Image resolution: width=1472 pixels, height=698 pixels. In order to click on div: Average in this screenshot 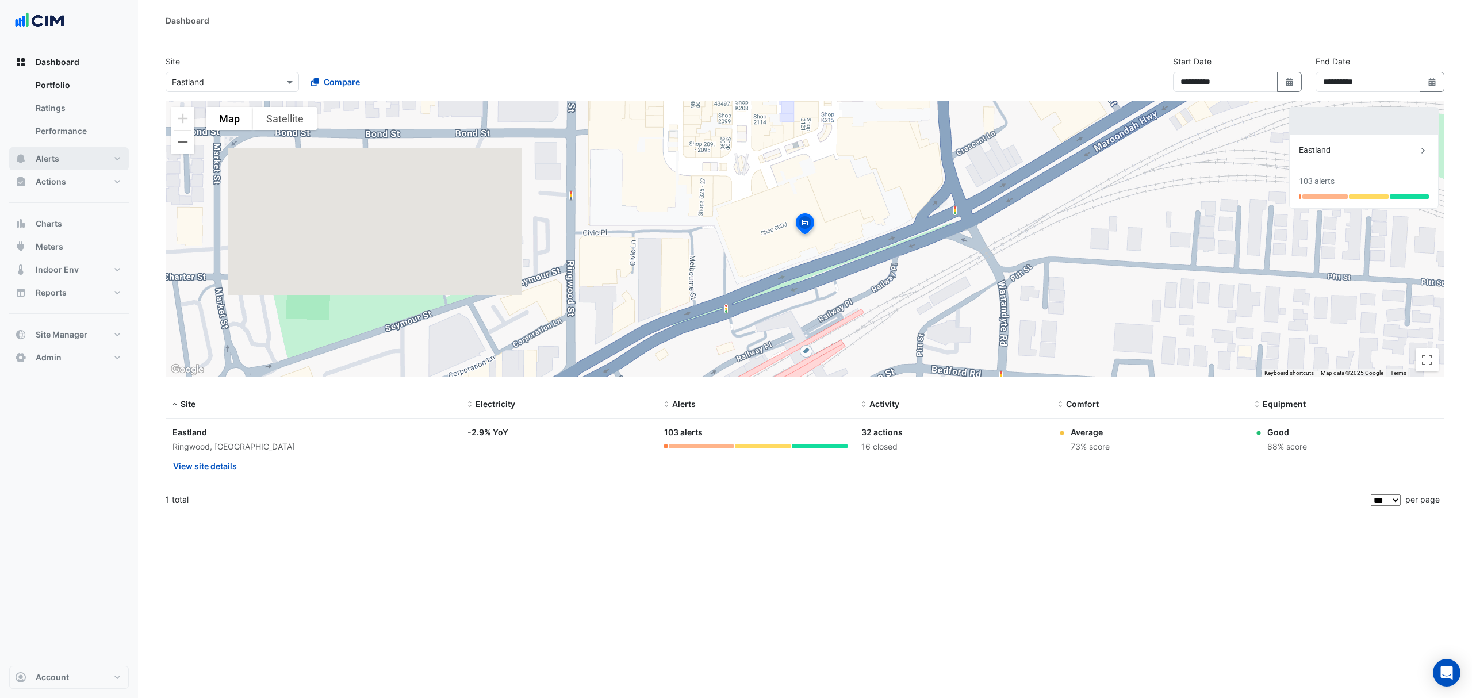, I will do `click(1091, 432)`.